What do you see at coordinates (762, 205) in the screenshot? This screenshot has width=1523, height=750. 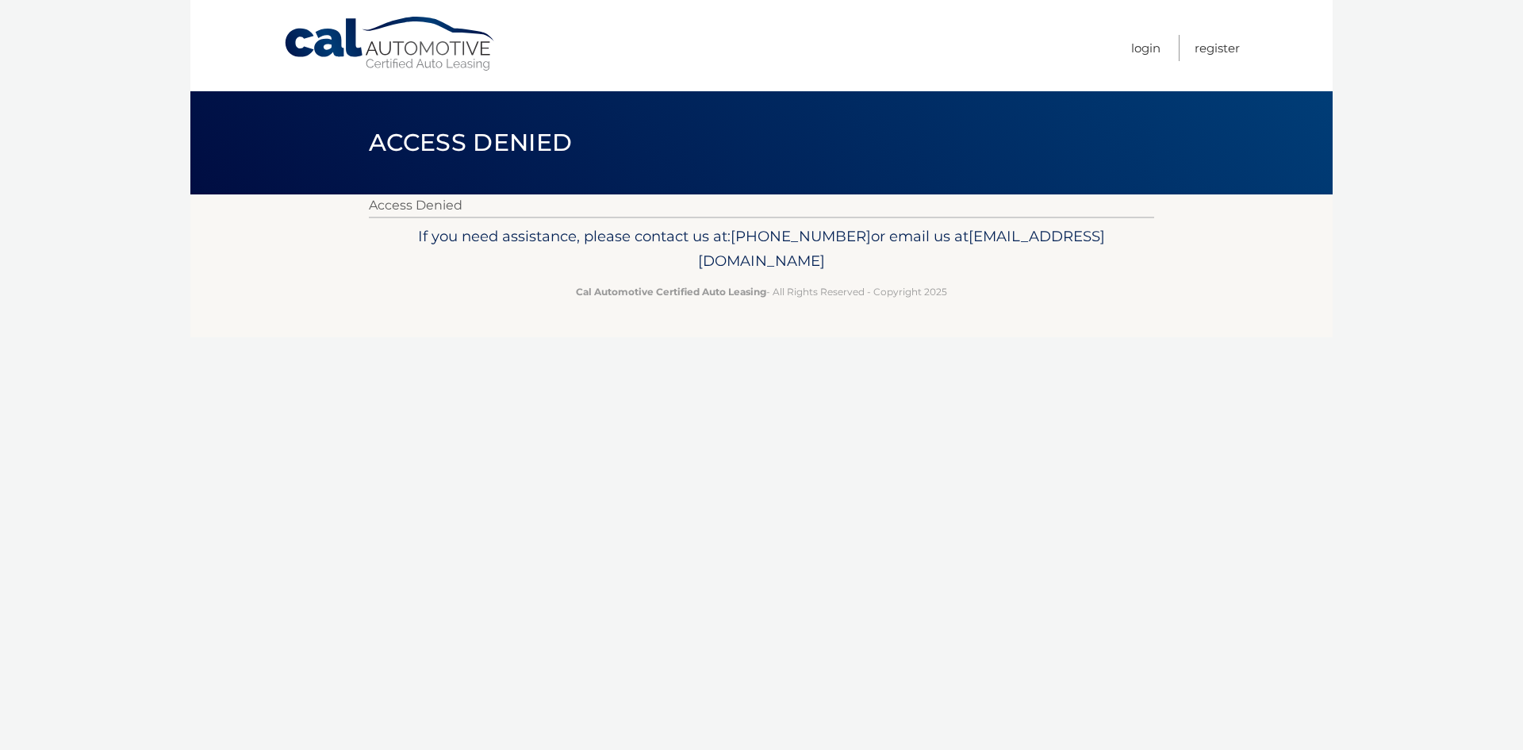 I see `p: Access Denied` at bounding box center [762, 205].